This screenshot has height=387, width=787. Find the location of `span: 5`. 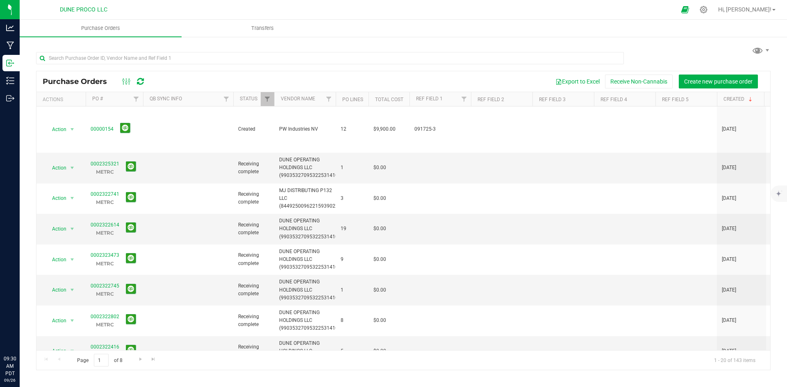

span: 5 is located at coordinates (352, 351).